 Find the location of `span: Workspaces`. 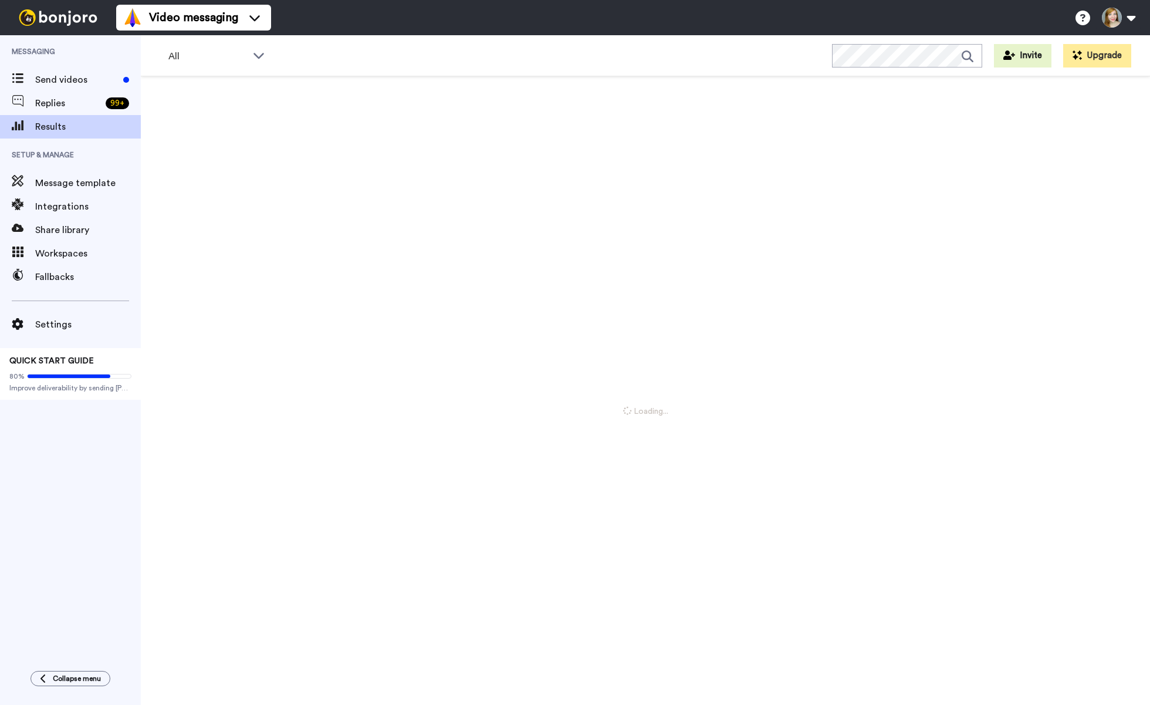

span: Workspaces is located at coordinates (88, 254).